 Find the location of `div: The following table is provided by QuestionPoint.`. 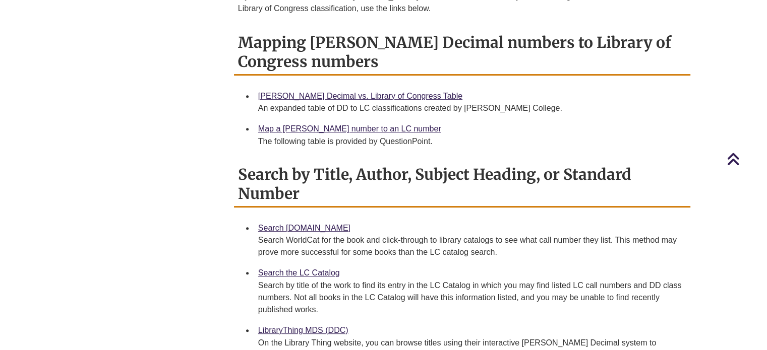

div: The following table is provided by QuestionPoint. is located at coordinates (470, 142).